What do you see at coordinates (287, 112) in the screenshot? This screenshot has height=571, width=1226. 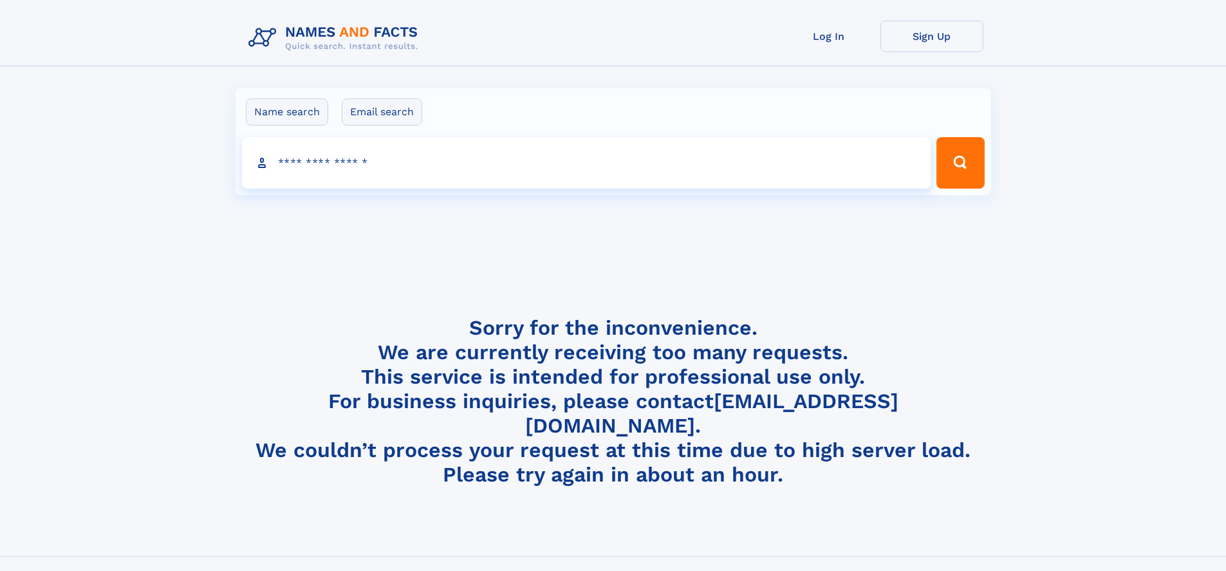 I see `label: Name search` at bounding box center [287, 112].